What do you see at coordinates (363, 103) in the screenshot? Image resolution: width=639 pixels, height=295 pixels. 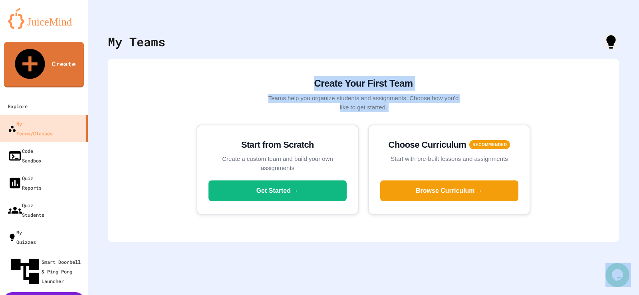 I see `p: Teams help you organize students and assignments. Choose how you'd like to get started.` at bounding box center [363, 103].